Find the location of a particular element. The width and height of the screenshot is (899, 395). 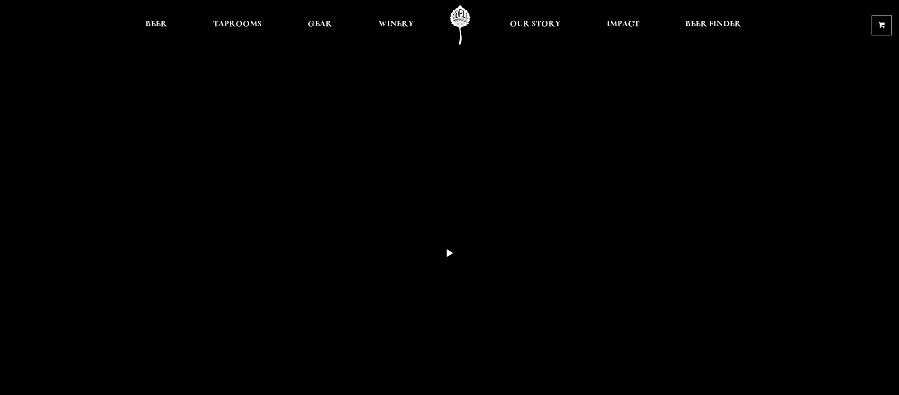

span: Taprooms is located at coordinates (237, 24).